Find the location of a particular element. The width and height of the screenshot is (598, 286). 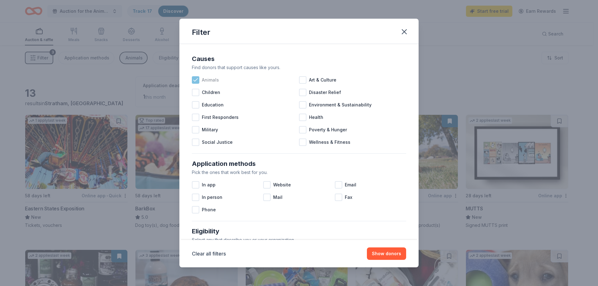

span: Disaster Relief is located at coordinates (325, 93).